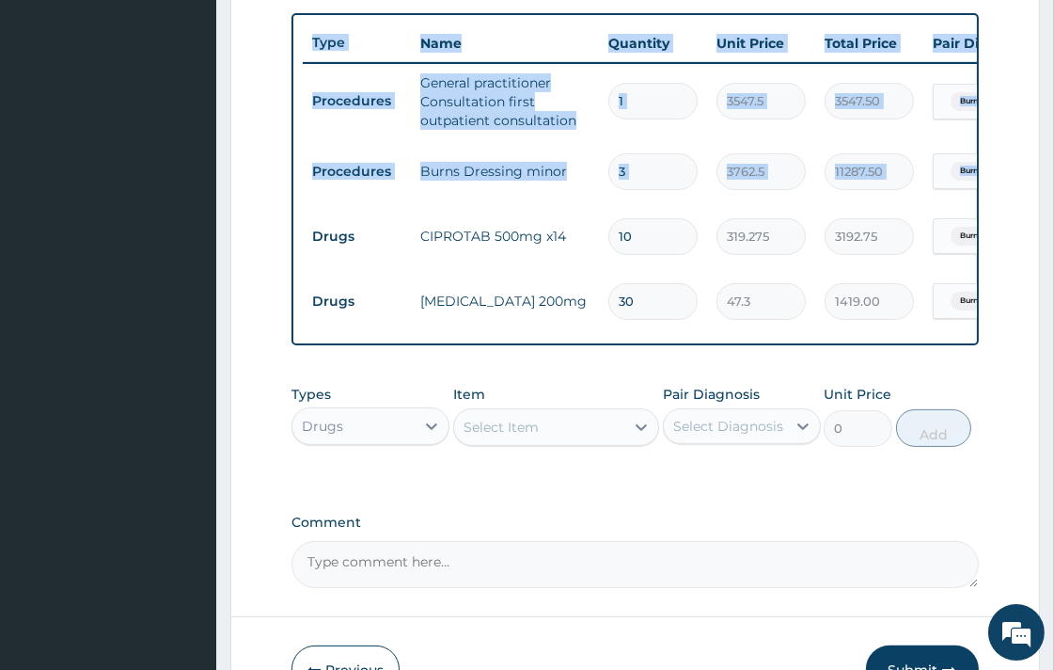 The height and width of the screenshot is (670, 1054). Describe the element at coordinates (934, 428) in the screenshot. I see `button: Add` at that location.